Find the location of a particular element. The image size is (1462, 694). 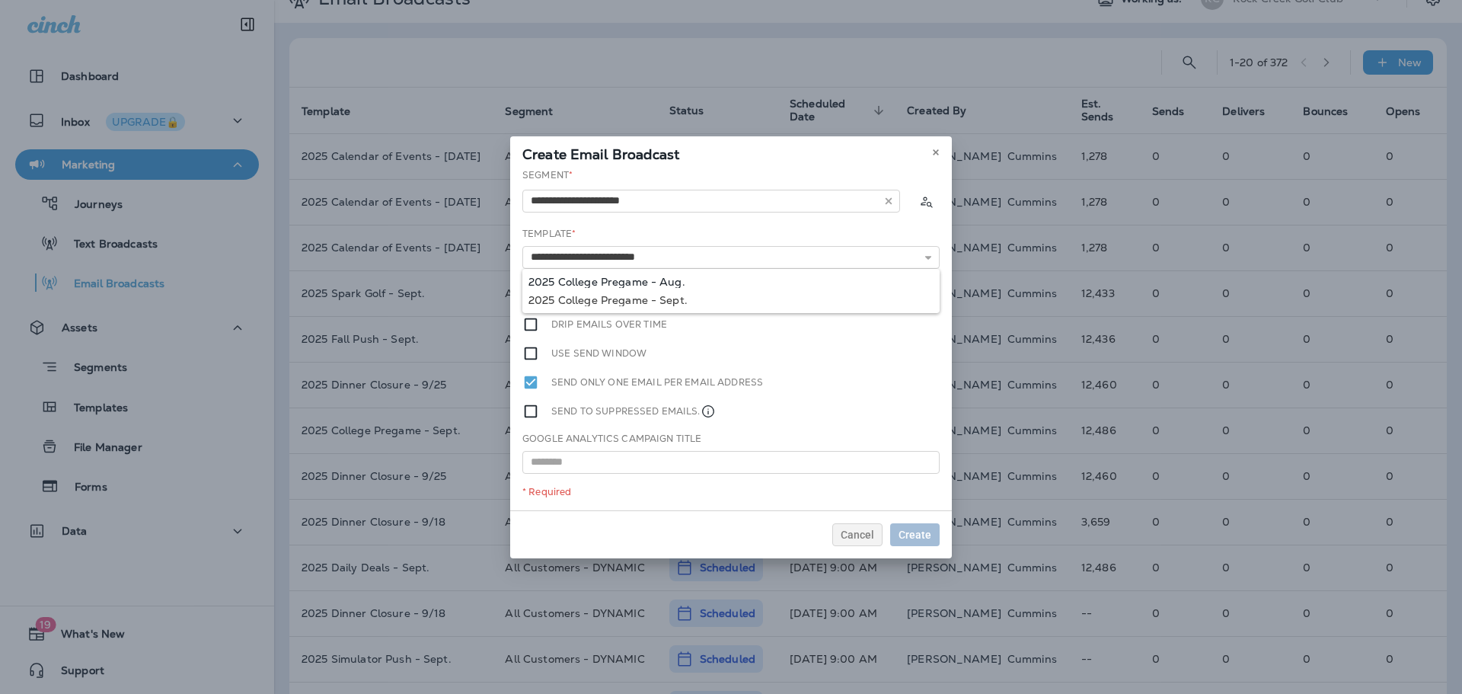

label: Drip emails over time is located at coordinates (609, 324).